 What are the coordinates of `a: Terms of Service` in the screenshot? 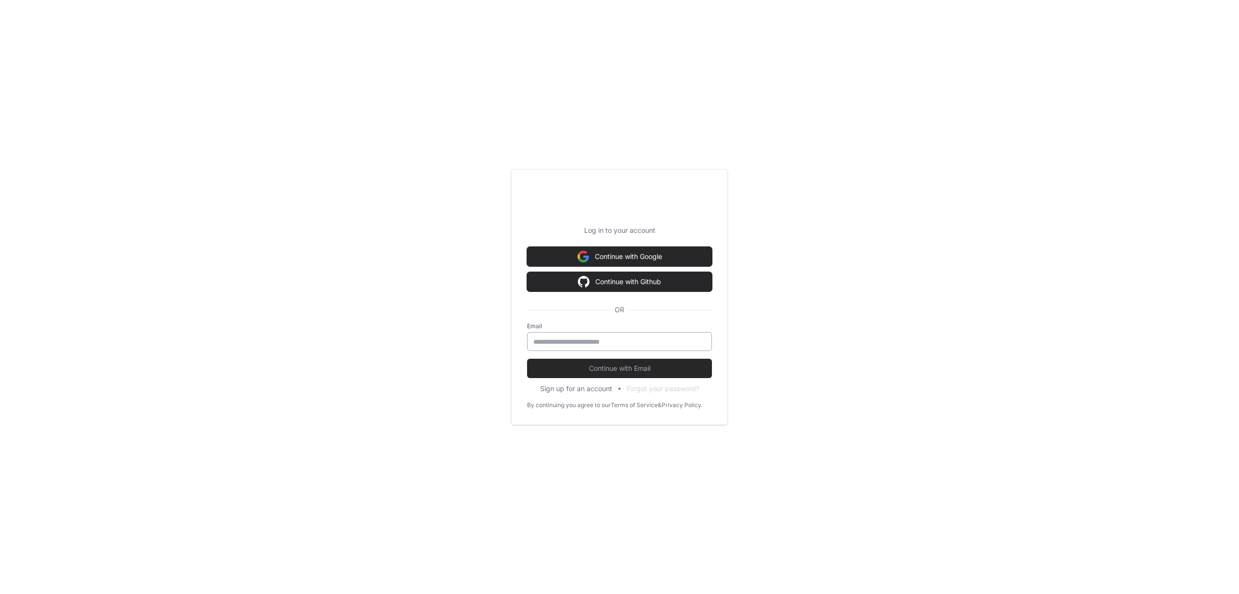 It's located at (634, 405).